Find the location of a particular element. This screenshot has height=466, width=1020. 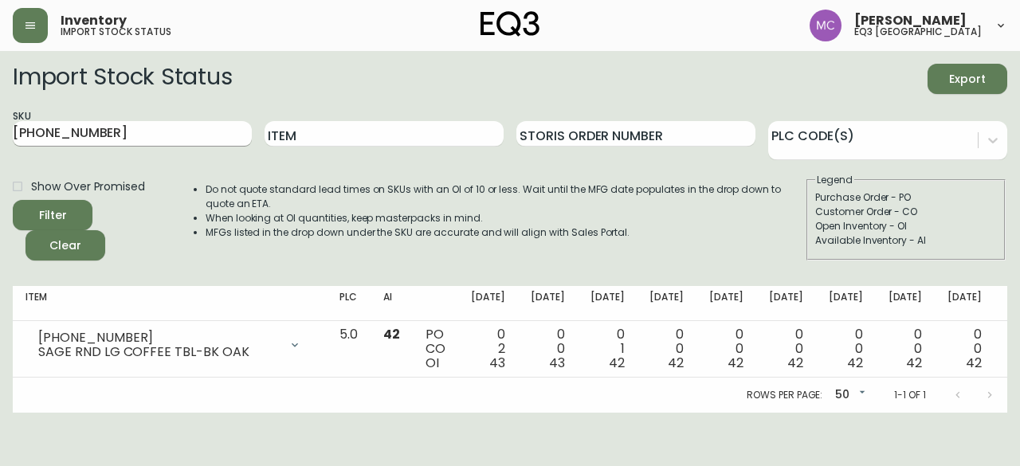

th: AI is located at coordinates (391, 303).